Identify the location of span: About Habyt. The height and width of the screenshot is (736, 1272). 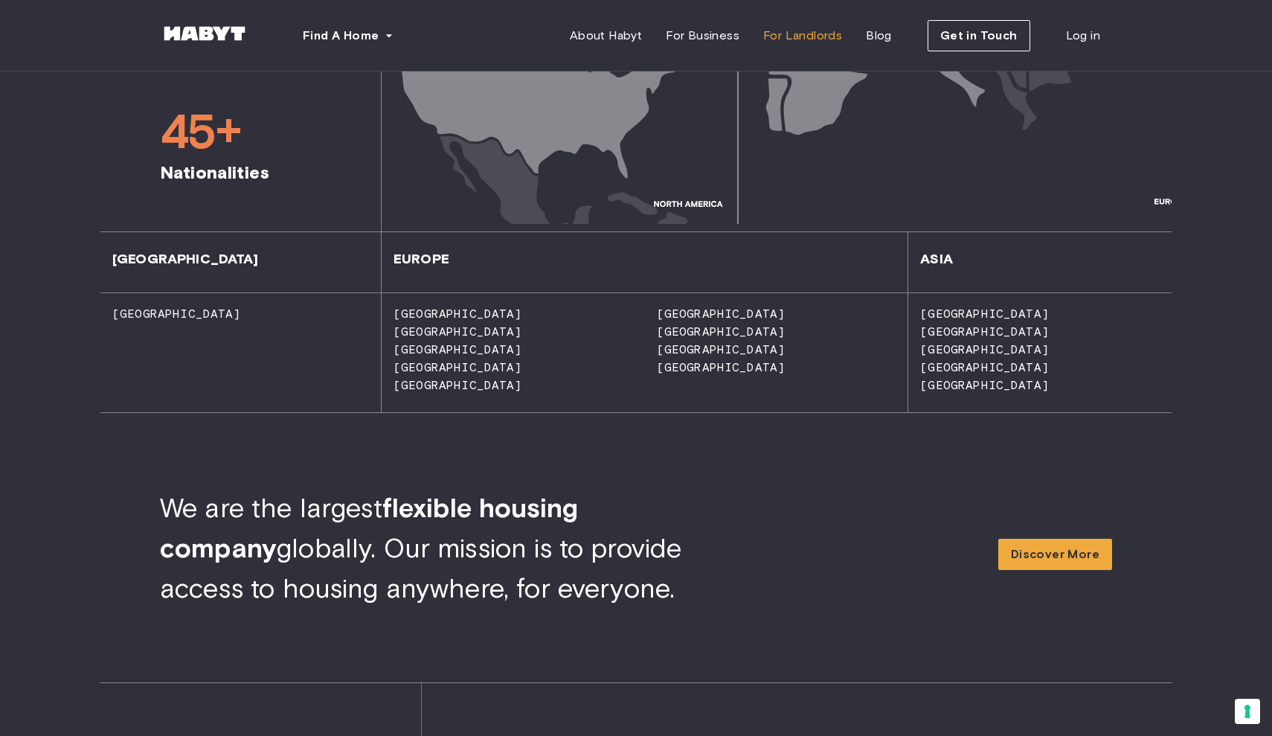
(606, 36).